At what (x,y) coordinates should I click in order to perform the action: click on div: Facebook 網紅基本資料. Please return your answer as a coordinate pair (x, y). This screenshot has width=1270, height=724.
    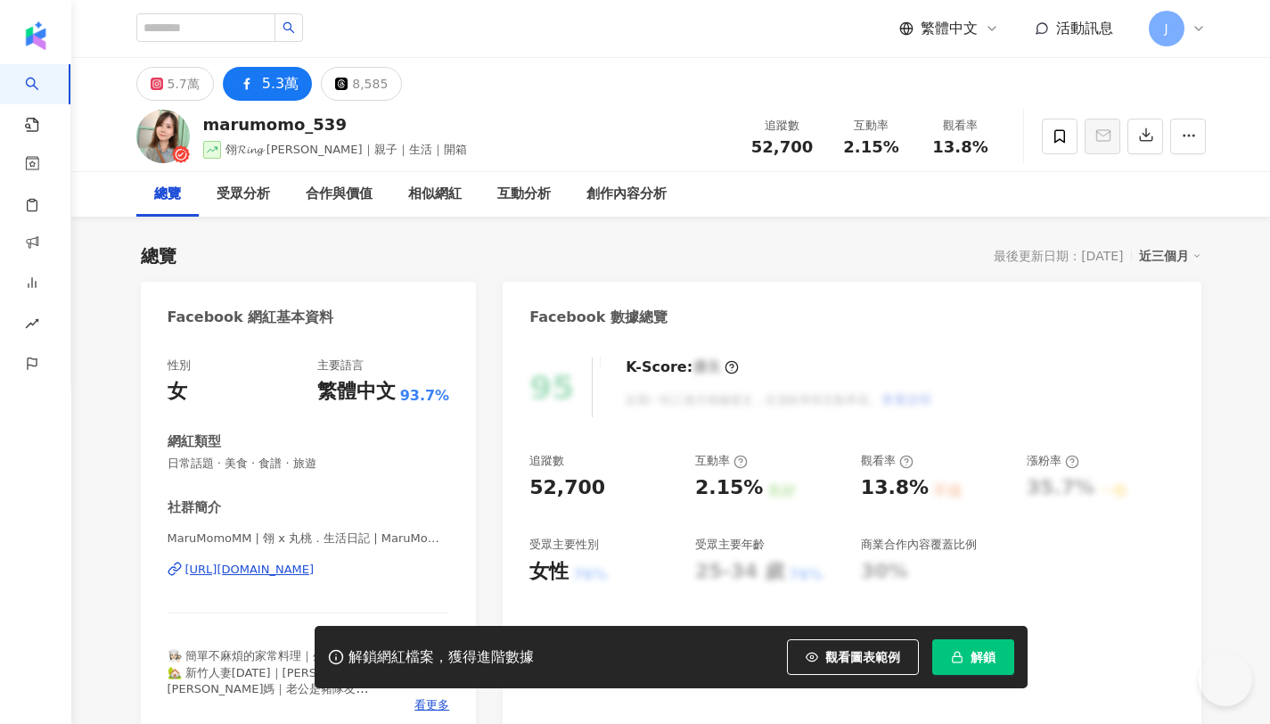
    Looking at the image, I should click on (250, 317).